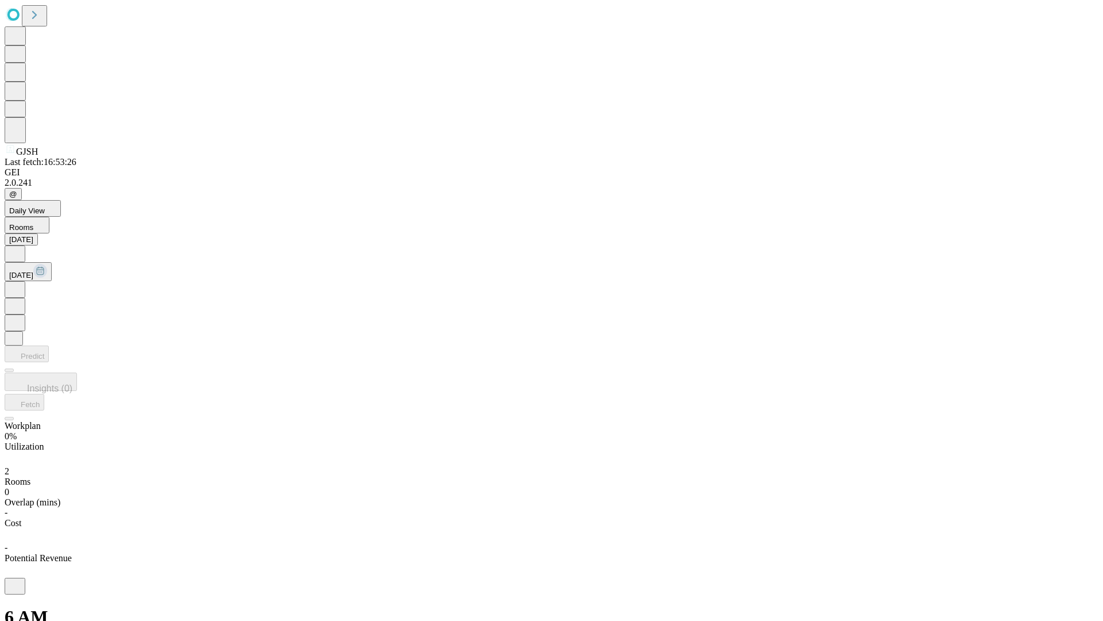 This screenshot has width=1103, height=621. What do you see at coordinates (49, 388) in the screenshot?
I see `span: Insights (0)` at bounding box center [49, 388].